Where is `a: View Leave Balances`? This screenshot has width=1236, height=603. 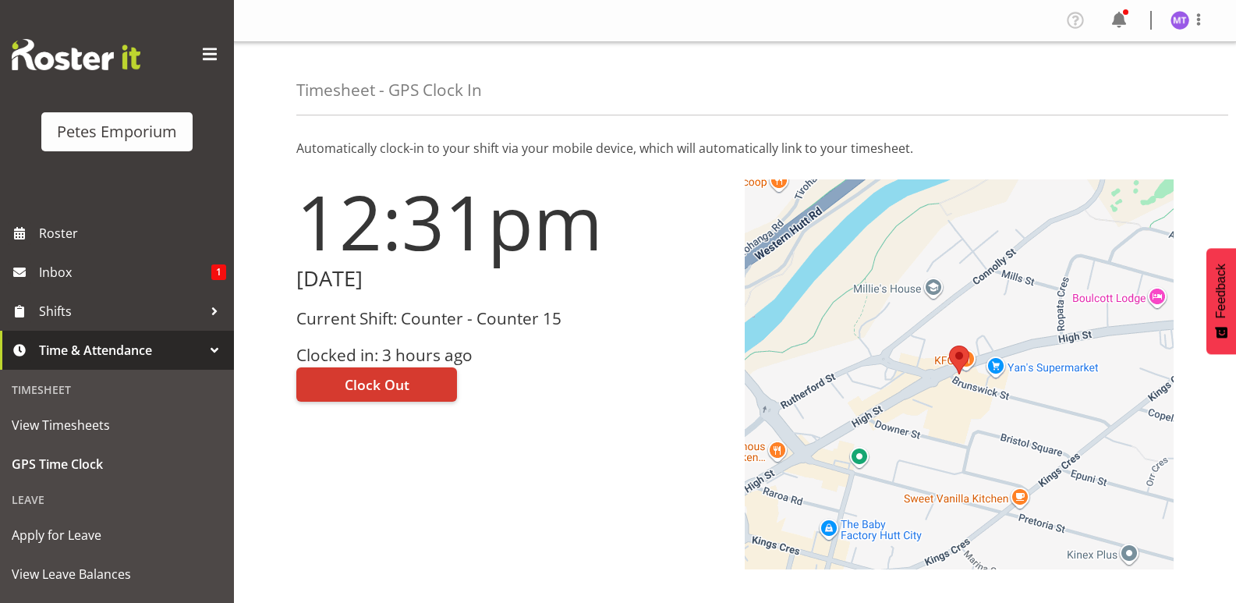 a: View Leave Balances is located at coordinates (117, 574).